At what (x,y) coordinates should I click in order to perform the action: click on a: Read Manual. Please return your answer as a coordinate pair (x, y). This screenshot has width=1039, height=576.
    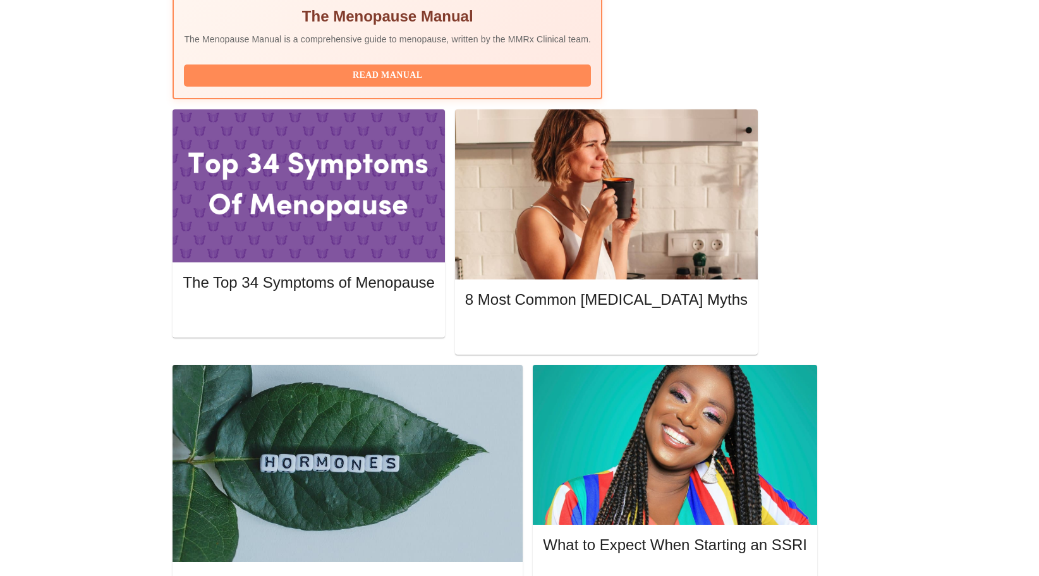
    Looking at the image, I should click on (389, 74).